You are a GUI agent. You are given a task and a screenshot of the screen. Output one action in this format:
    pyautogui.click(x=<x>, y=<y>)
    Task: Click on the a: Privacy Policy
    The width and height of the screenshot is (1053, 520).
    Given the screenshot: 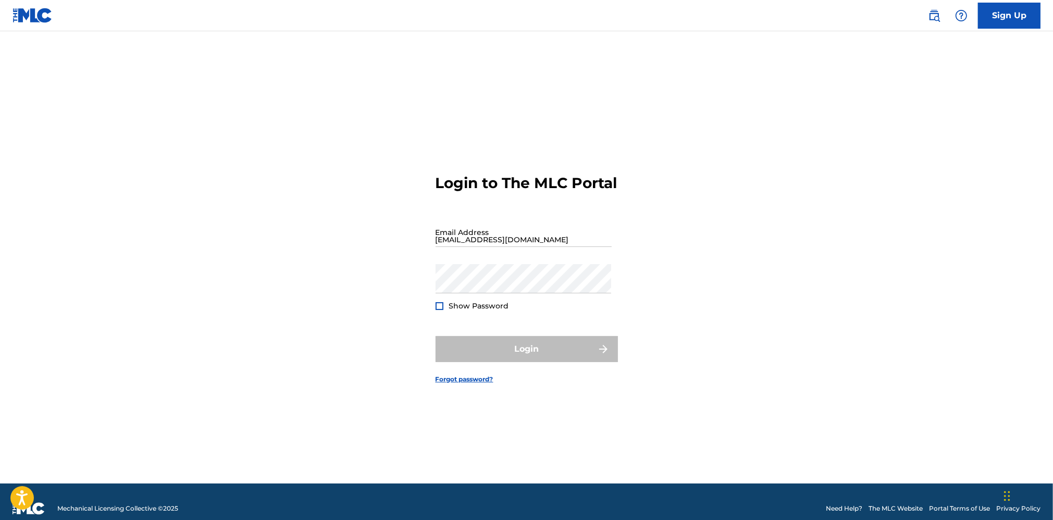 What is the action you would take?
    pyautogui.click(x=1019, y=509)
    